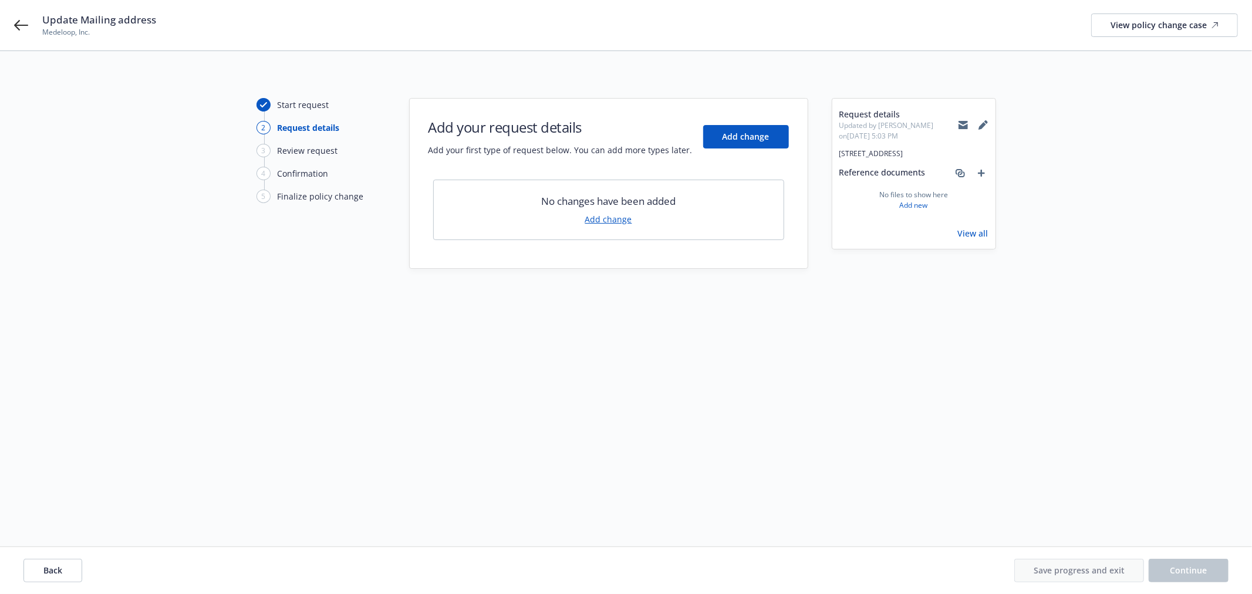 This screenshot has width=1252, height=594. Describe the element at coordinates (981, 173) in the screenshot. I see `a: add` at that location.